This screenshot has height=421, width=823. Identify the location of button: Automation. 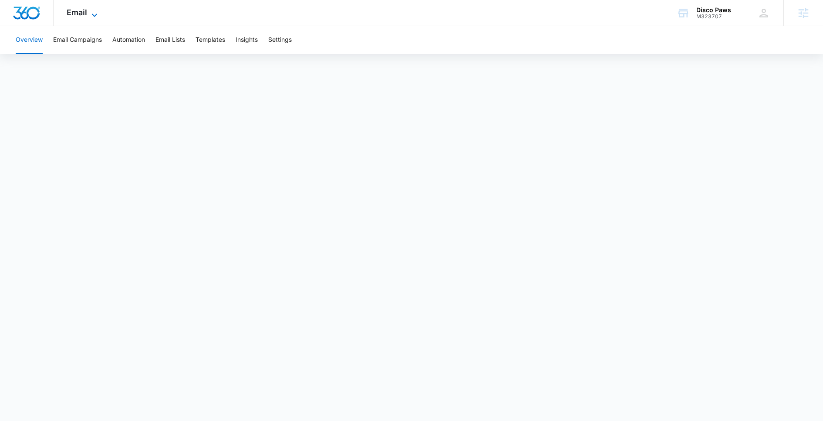
(128, 40).